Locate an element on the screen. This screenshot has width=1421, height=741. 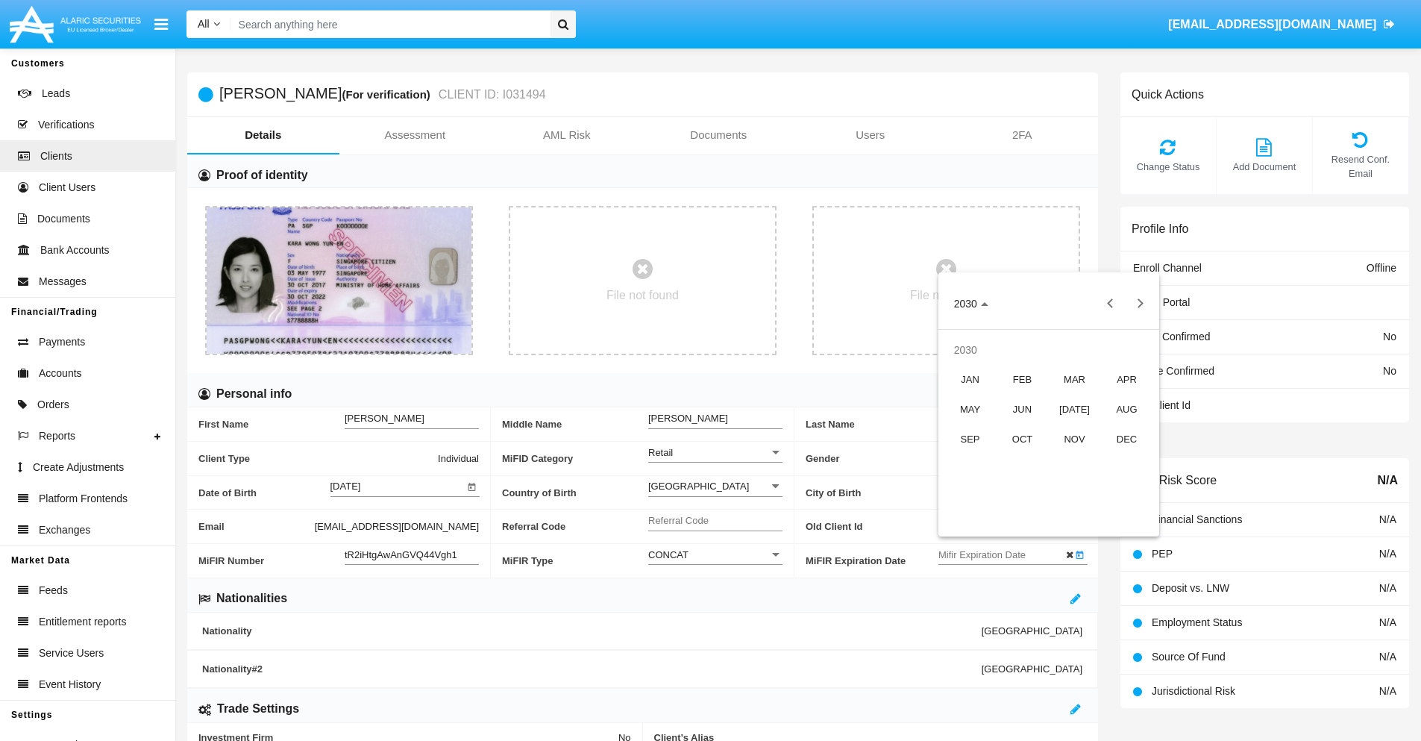
div: FEB is located at coordinates (1022, 380).